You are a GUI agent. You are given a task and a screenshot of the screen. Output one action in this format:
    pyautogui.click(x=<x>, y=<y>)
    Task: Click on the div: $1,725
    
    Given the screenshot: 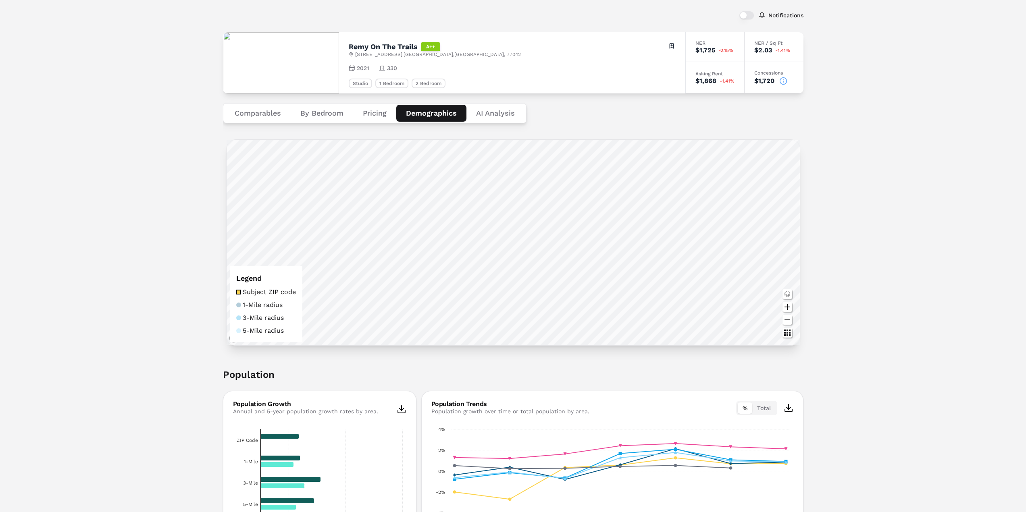 What is the action you would take?
    pyautogui.click(x=705, y=50)
    